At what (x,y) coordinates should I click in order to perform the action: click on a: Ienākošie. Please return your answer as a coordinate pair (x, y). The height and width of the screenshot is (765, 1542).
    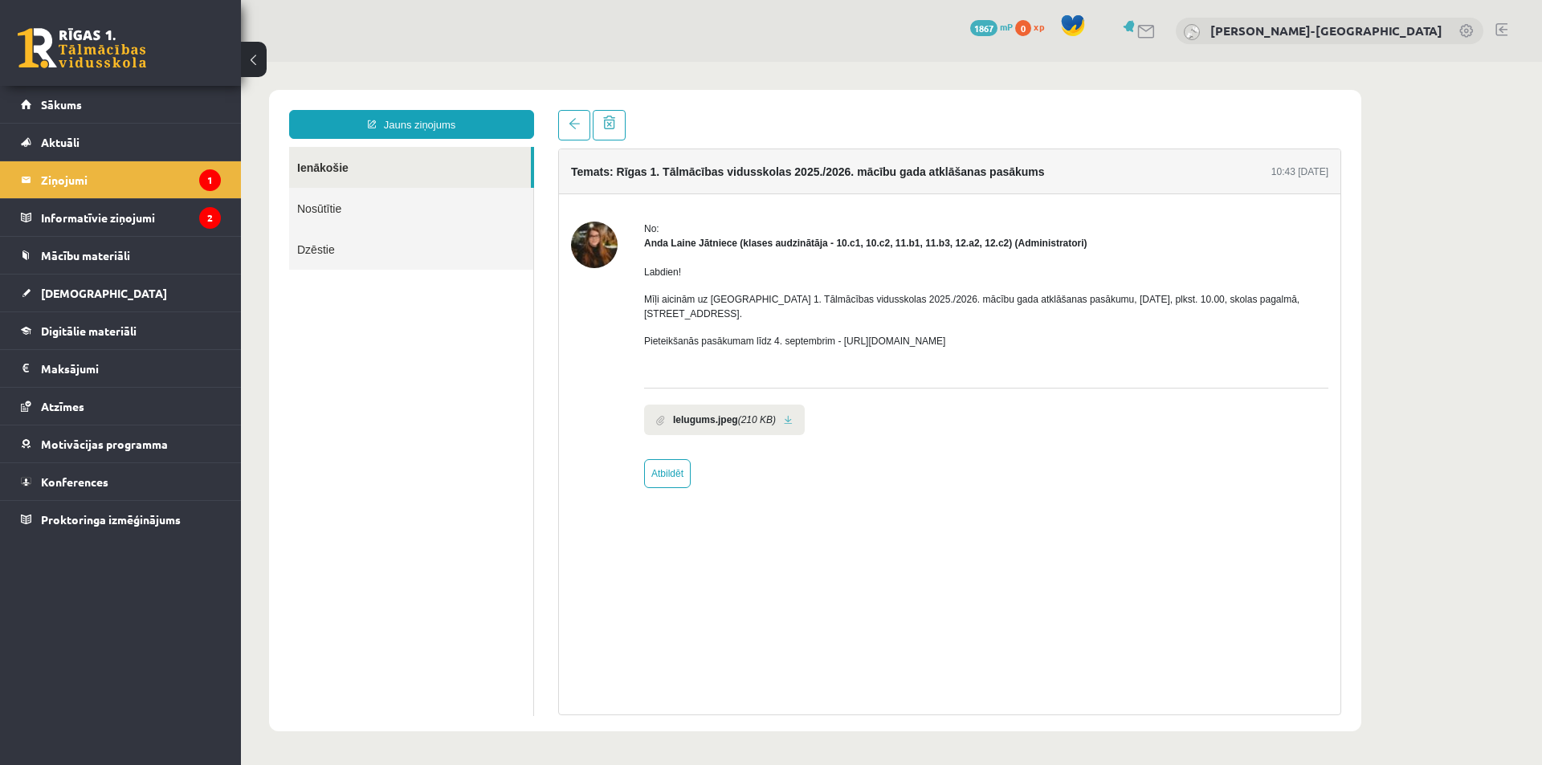
    Looking at the image, I should click on (169, 105).